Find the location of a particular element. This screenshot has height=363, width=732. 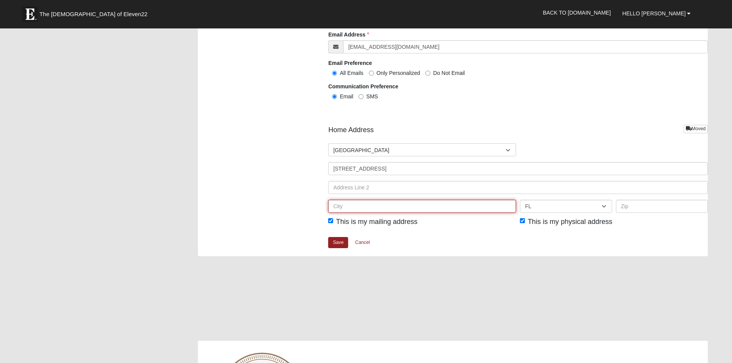

input: Do Not Email is located at coordinates (428, 73).